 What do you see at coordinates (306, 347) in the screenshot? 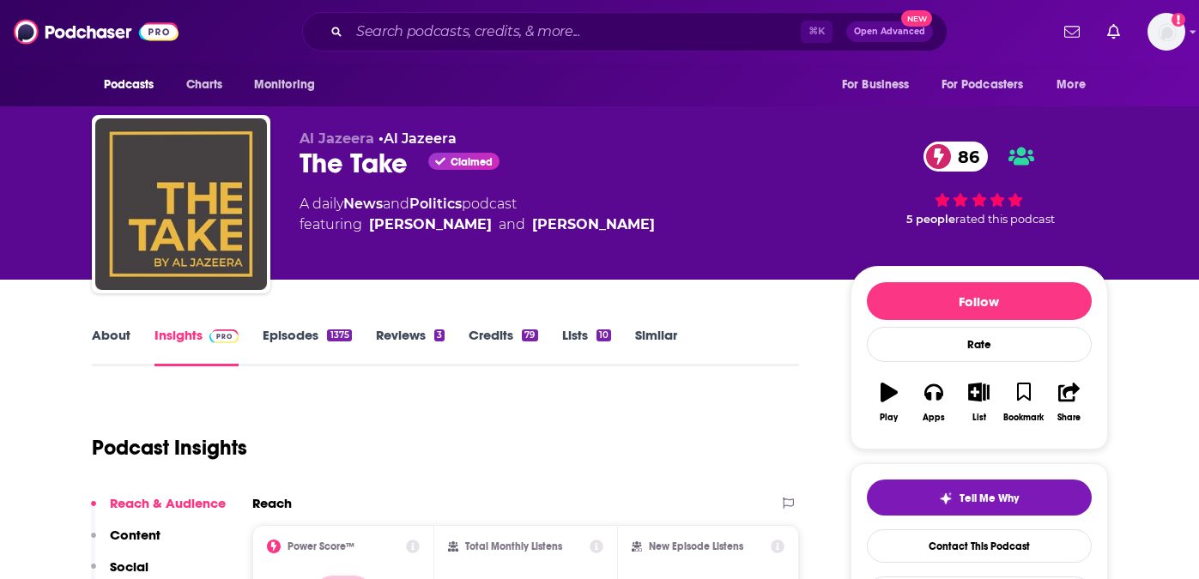
I see `a: Episodes1375` at bounding box center [306, 347].